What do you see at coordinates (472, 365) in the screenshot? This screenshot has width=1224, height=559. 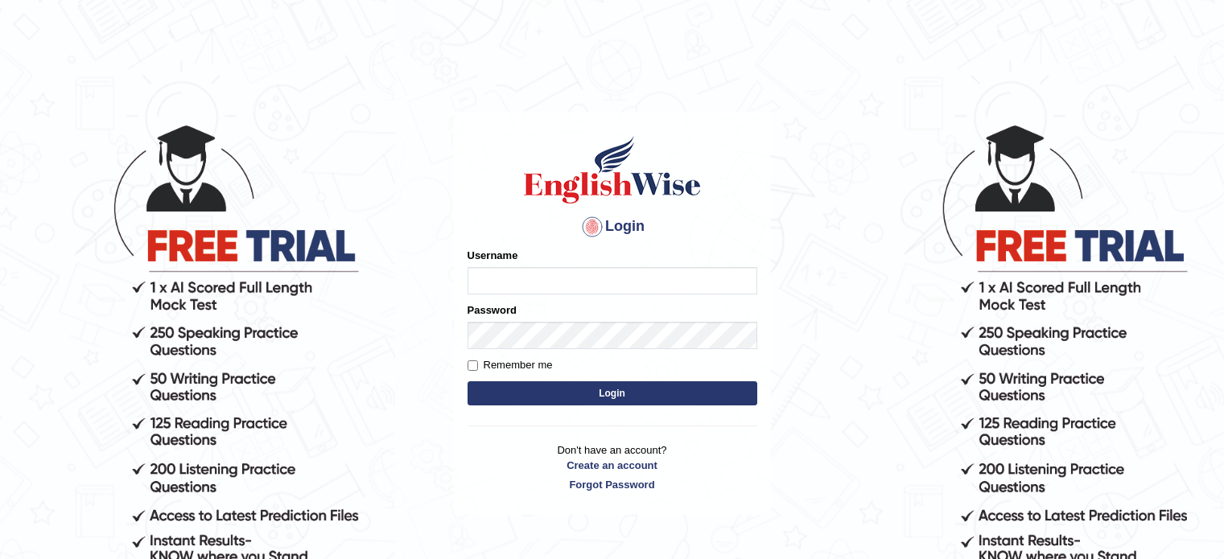 I see `input: Remember me` at bounding box center [472, 365].